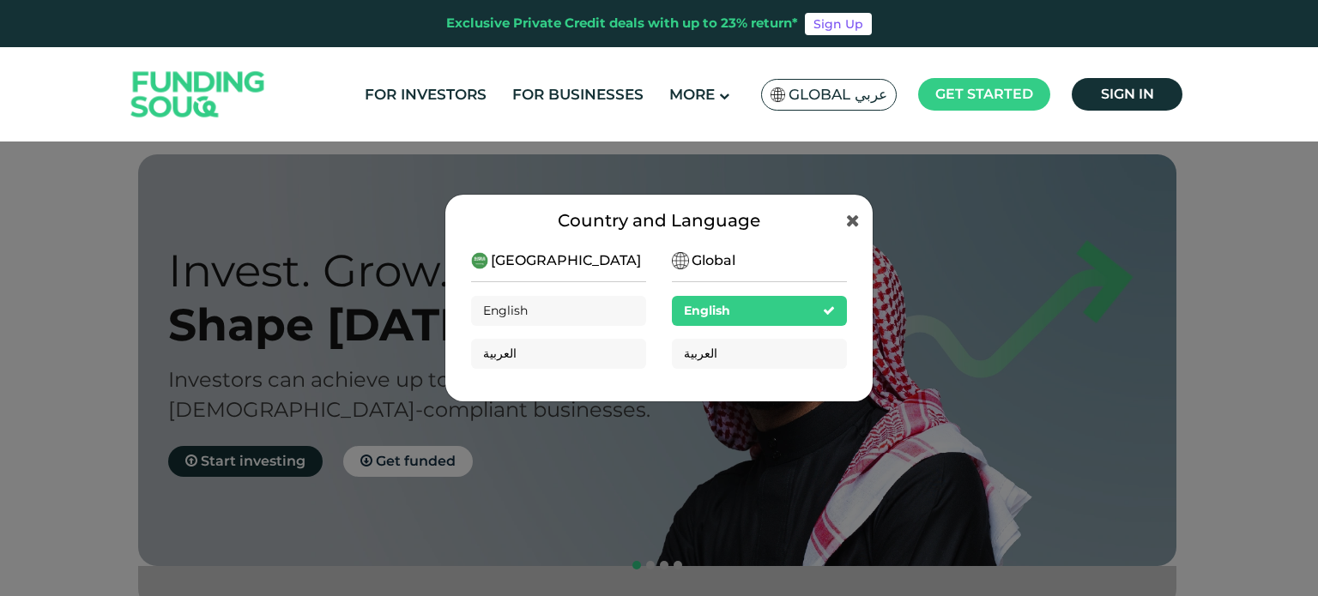  Describe the element at coordinates (713, 261) in the screenshot. I see `span: Global` at that location.